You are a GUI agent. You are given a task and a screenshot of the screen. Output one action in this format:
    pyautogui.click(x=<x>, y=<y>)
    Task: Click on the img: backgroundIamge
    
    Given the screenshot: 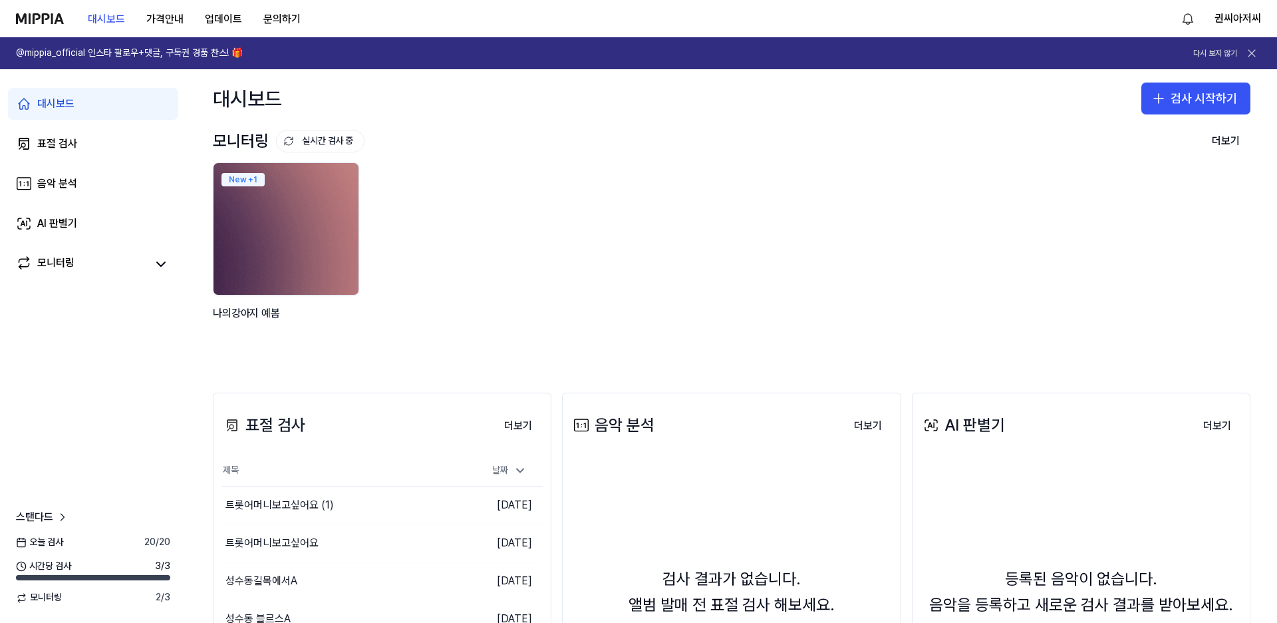 What is the action you would take?
    pyautogui.click(x=286, y=229)
    